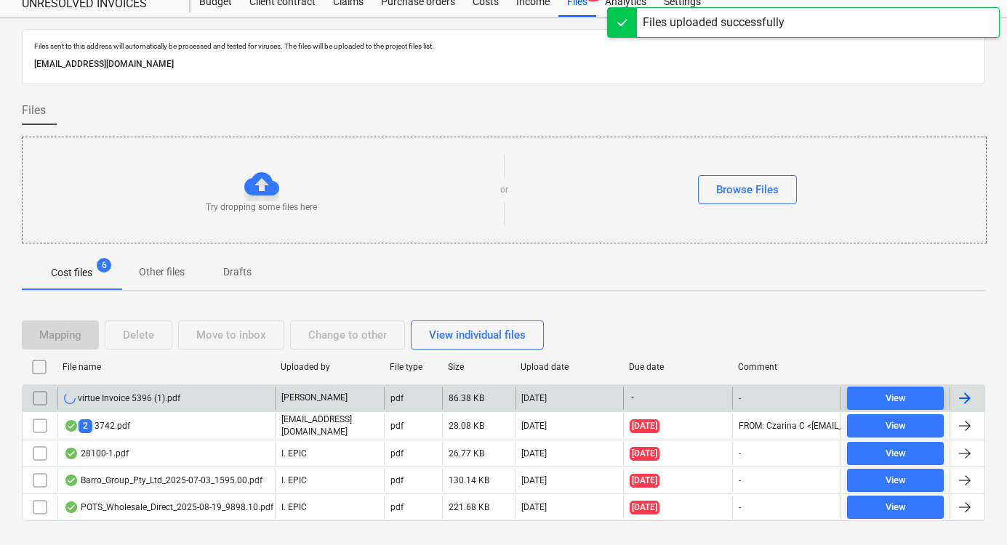 Image resolution: width=1007 pixels, height=545 pixels. What do you see at coordinates (477, 335) in the screenshot?
I see `div: View individual files` at bounding box center [477, 335].